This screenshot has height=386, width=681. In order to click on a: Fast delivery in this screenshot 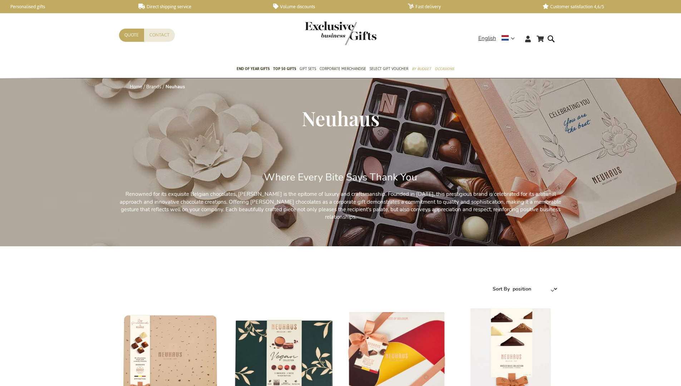, I will do `click(469, 6)`.